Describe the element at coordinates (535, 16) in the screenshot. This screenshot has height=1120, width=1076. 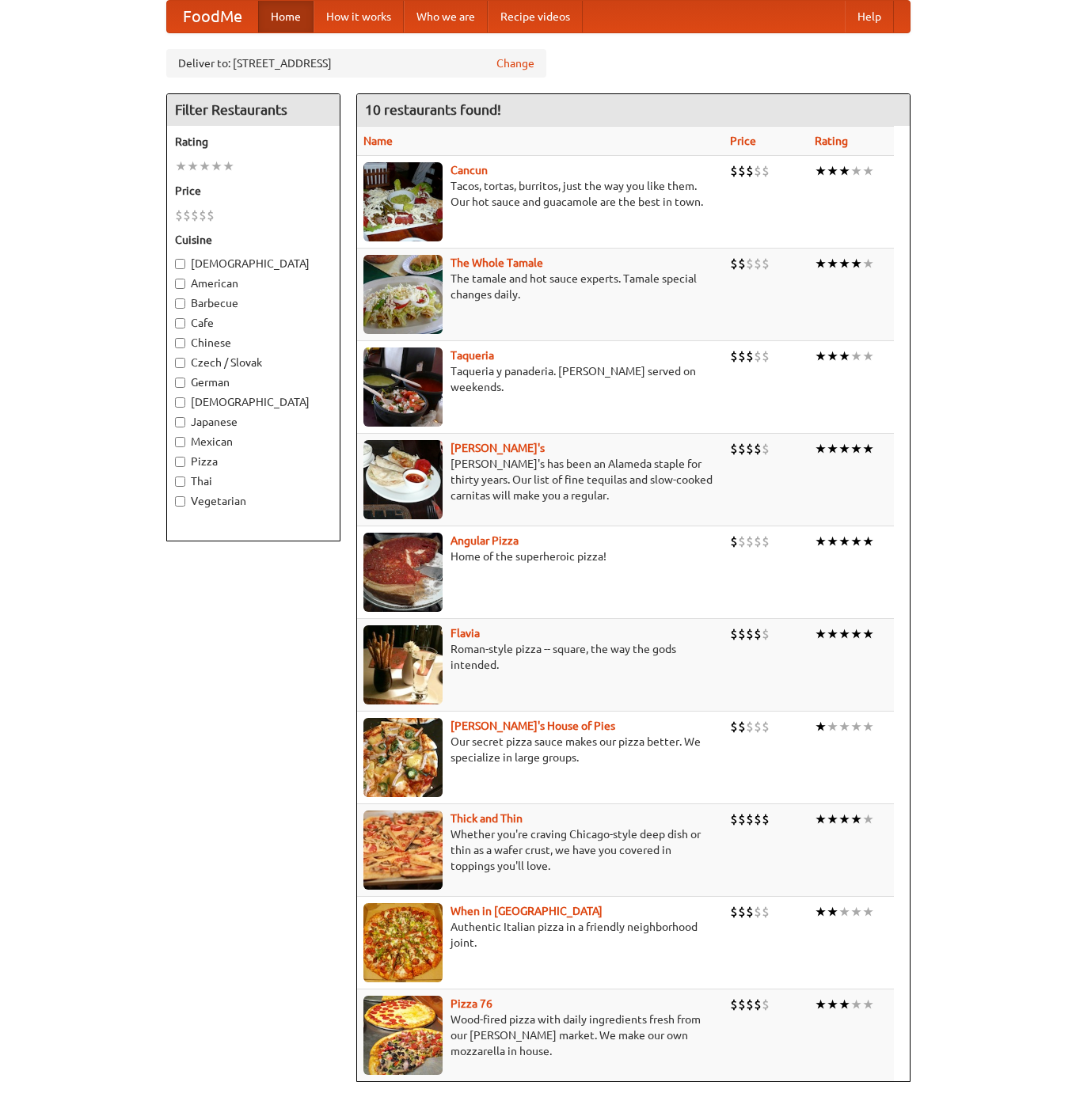
I see `a: Recipe videos` at that location.